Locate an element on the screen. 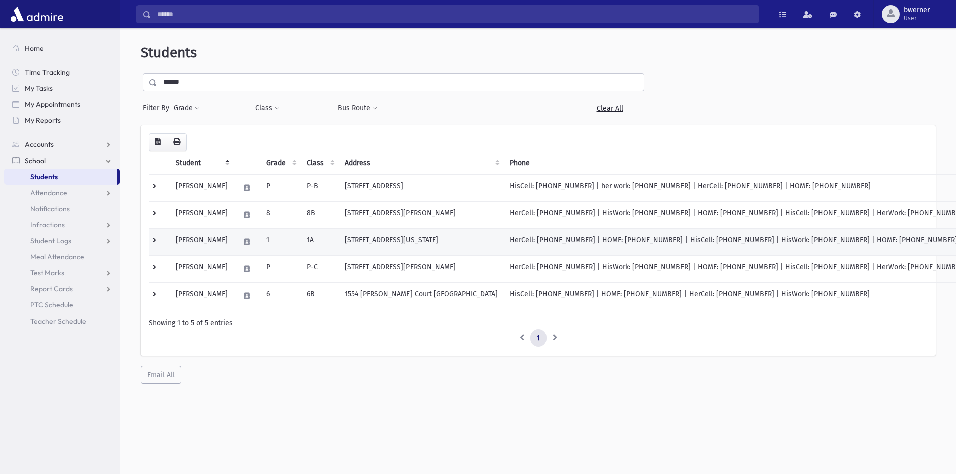 This screenshot has height=474, width=956. span: Teacher Schedule is located at coordinates (58, 321).